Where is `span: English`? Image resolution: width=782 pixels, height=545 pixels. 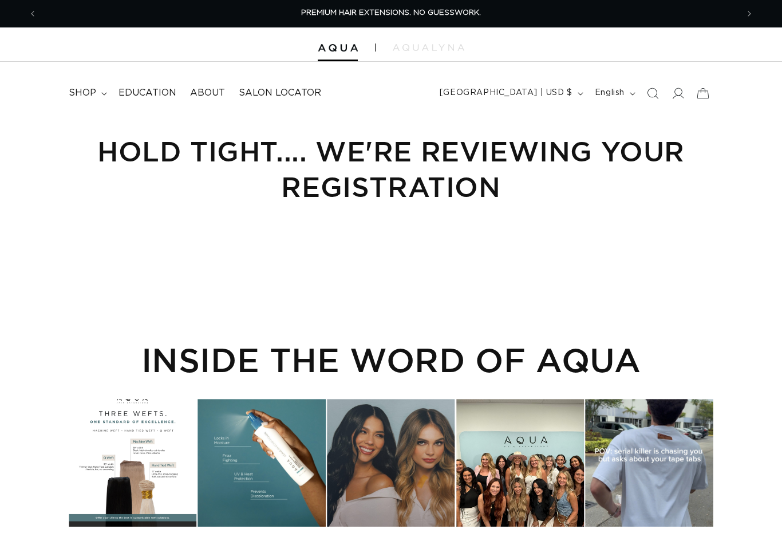 span: English is located at coordinates (610, 93).